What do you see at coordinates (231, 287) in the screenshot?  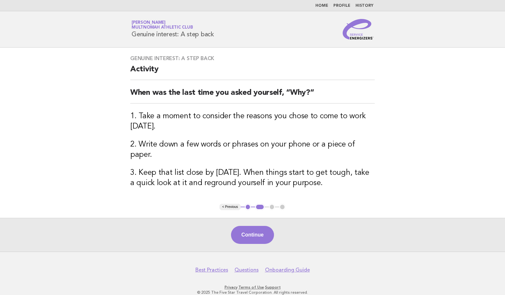 I see `a: Privacy` at bounding box center [231, 287].